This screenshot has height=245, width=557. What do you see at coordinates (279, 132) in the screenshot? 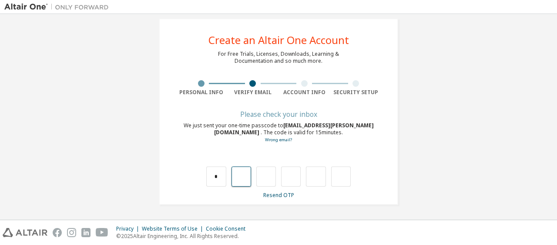
I see `div: We just sent your one-time passcode to . The code is valid for 15 minutes.` at bounding box center [279, 132].